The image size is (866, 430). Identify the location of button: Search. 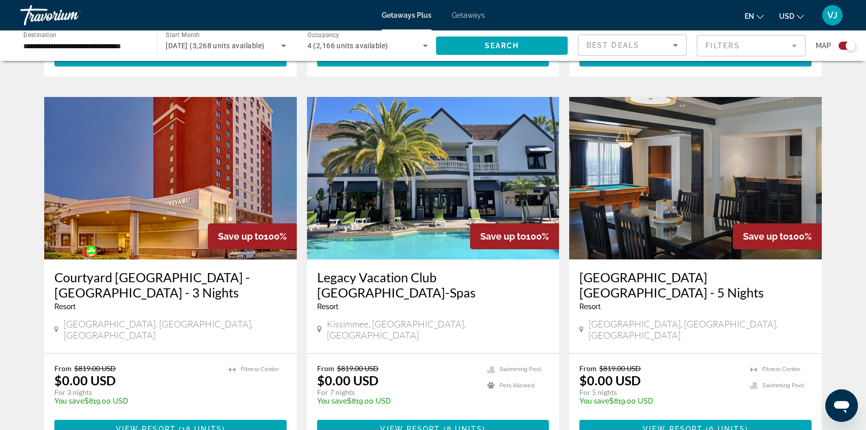
(502, 46).